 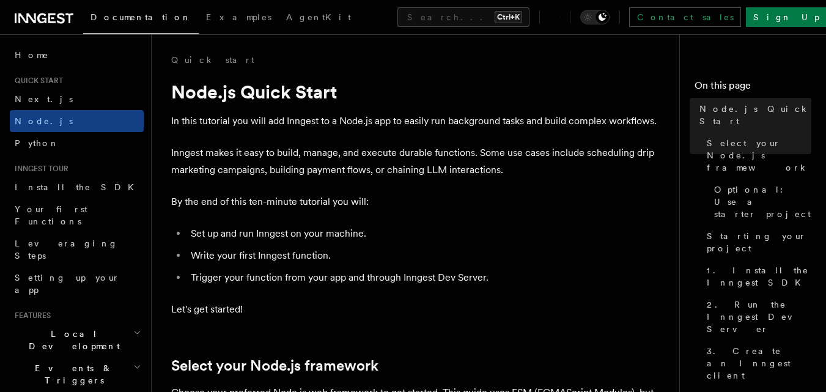 What do you see at coordinates (685, 17) in the screenshot?
I see `a: Contact sales` at bounding box center [685, 17].